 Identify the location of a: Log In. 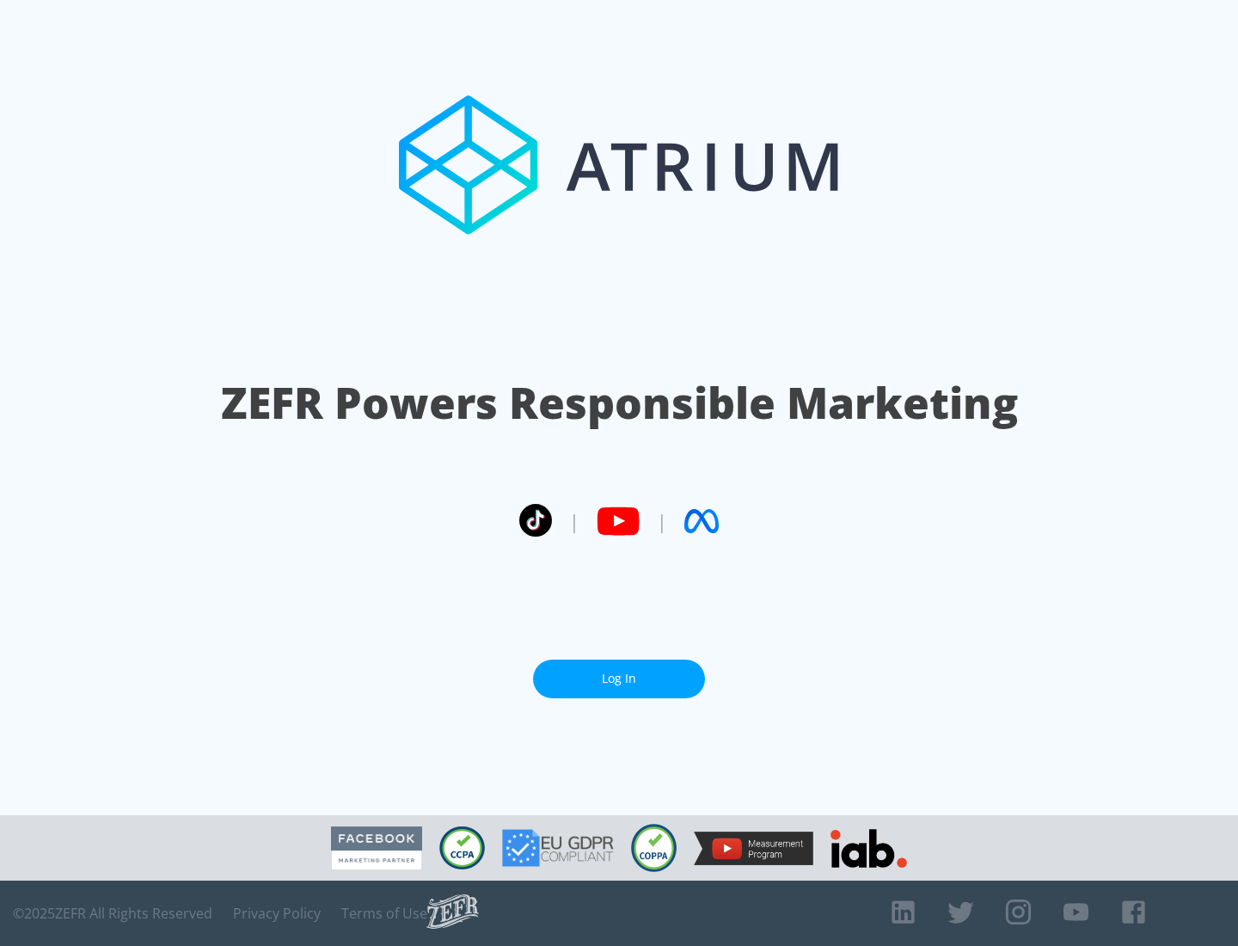
(619, 678).